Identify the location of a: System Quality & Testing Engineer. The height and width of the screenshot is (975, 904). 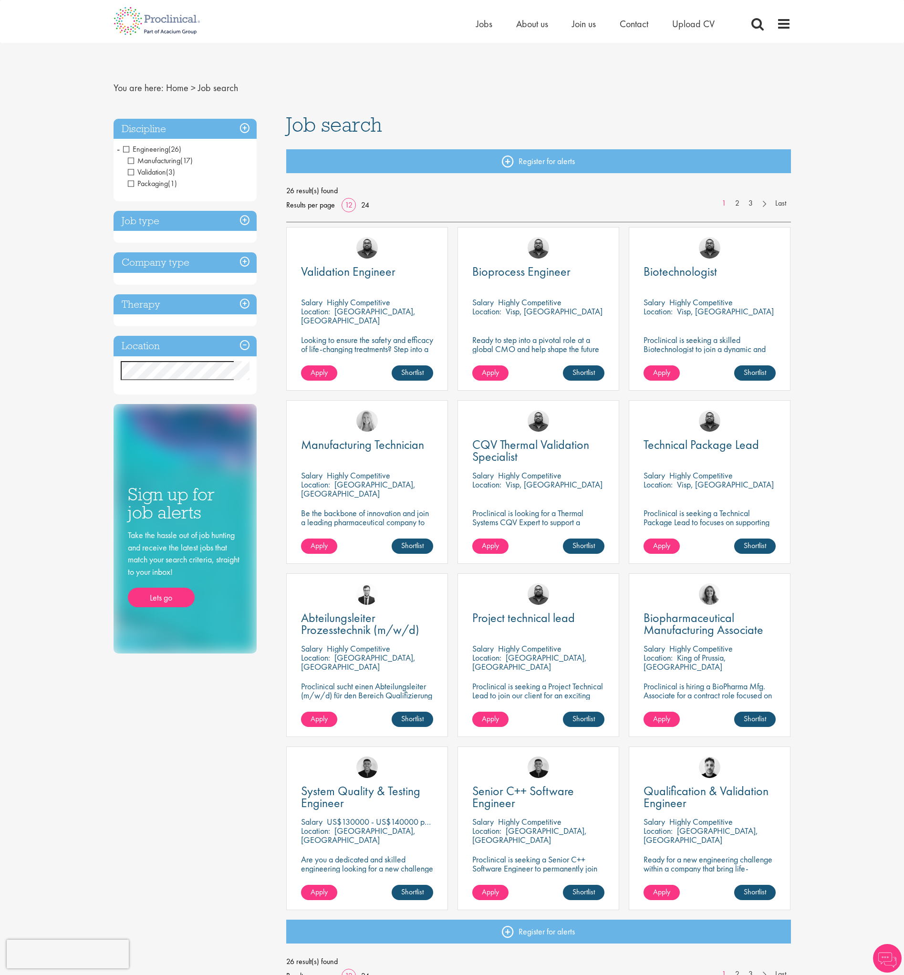
(367, 797).